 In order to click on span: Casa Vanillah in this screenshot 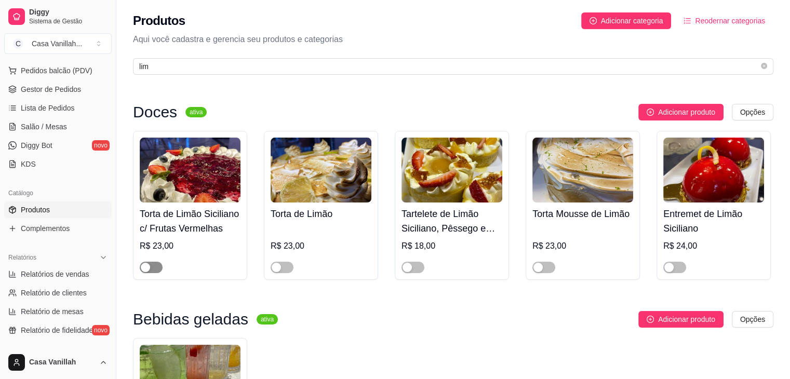, I will do `click(62, 363)`.